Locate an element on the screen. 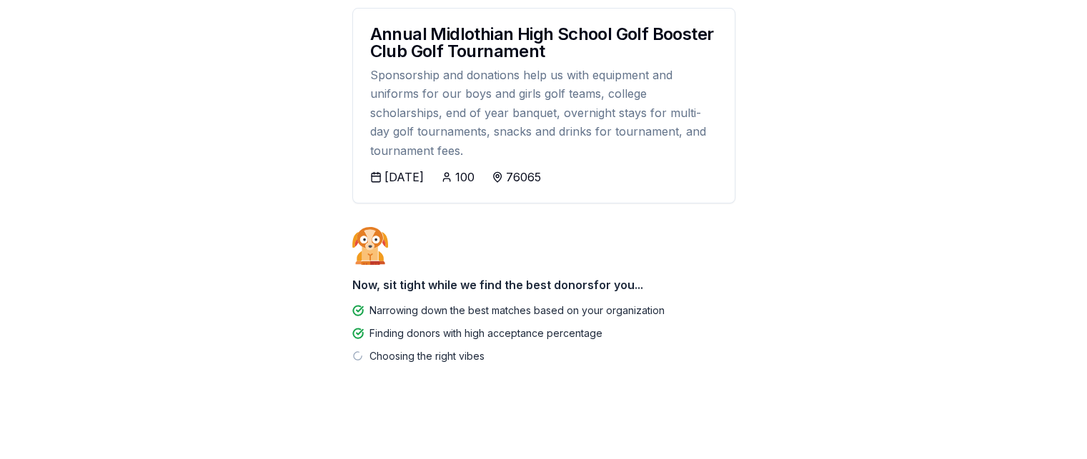  div: Annual Midlothian High School Golf Booster Club Golf Tournament is located at coordinates (544, 43).